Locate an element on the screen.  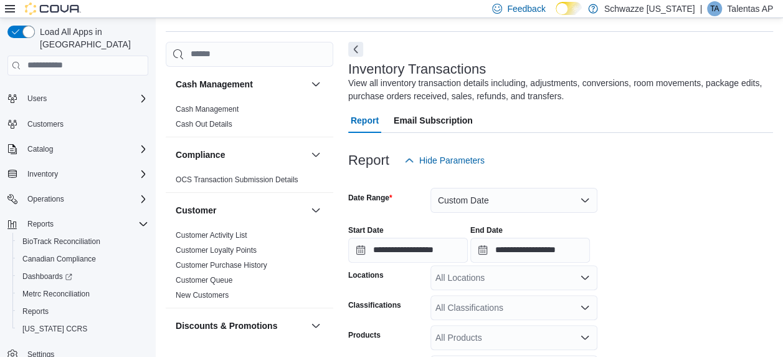
a: Customer Loyalty Points is located at coordinates (216, 250).